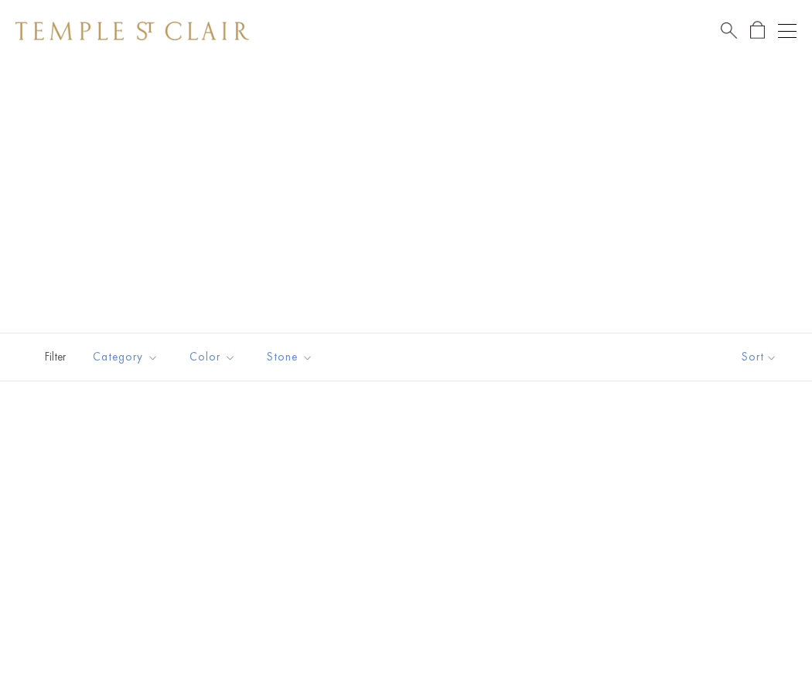 The width and height of the screenshot is (812, 687). Describe the element at coordinates (757, 30) in the screenshot. I see `a: Open Shopping Bag` at that location.